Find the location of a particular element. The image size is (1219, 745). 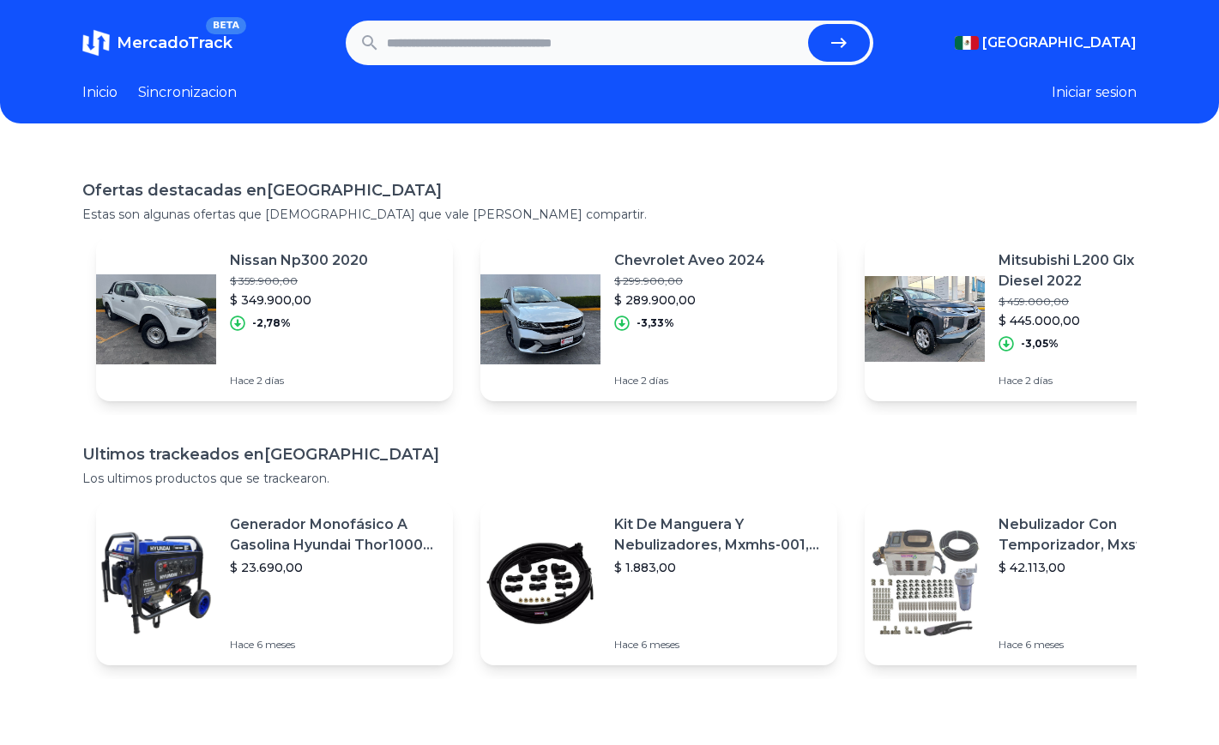

p: Generador Monofásico A Gasolina Hyundai Thor10000 P 11.5 Kw is located at coordinates (335, 535).